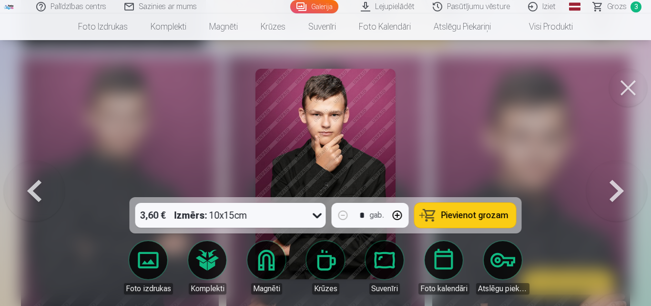 The width and height of the screenshot is (651, 306). I want to click on div: Magnēti, so click(266, 288).